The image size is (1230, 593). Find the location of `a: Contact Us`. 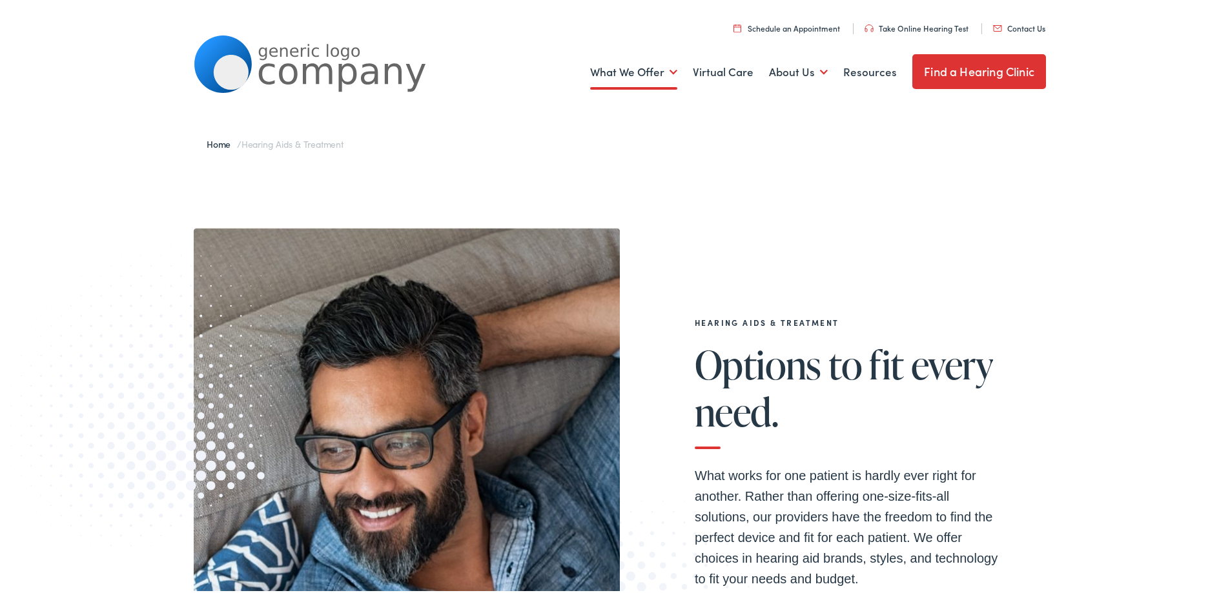

a: Contact Us is located at coordinates (1019, 25).